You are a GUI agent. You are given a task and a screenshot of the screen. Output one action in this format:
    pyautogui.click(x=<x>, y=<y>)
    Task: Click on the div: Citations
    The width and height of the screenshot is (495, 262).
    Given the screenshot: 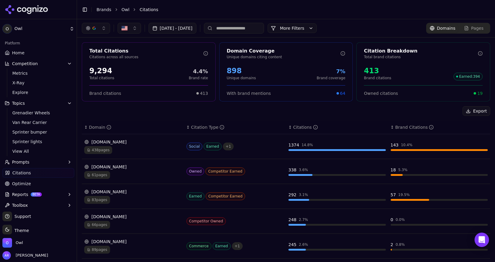 What is the action you would take?
    pyautogui.click(x=305, y=127)
    